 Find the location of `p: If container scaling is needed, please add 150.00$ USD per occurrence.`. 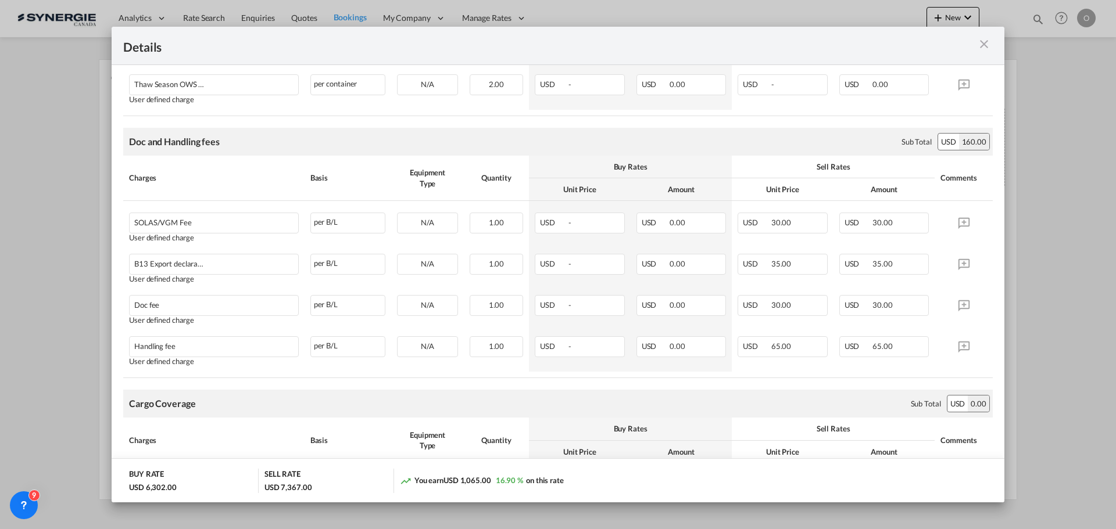

p: If container scaling is needed, please add 150.00$ USD per occurrence. is located at coordinates (434, 24).